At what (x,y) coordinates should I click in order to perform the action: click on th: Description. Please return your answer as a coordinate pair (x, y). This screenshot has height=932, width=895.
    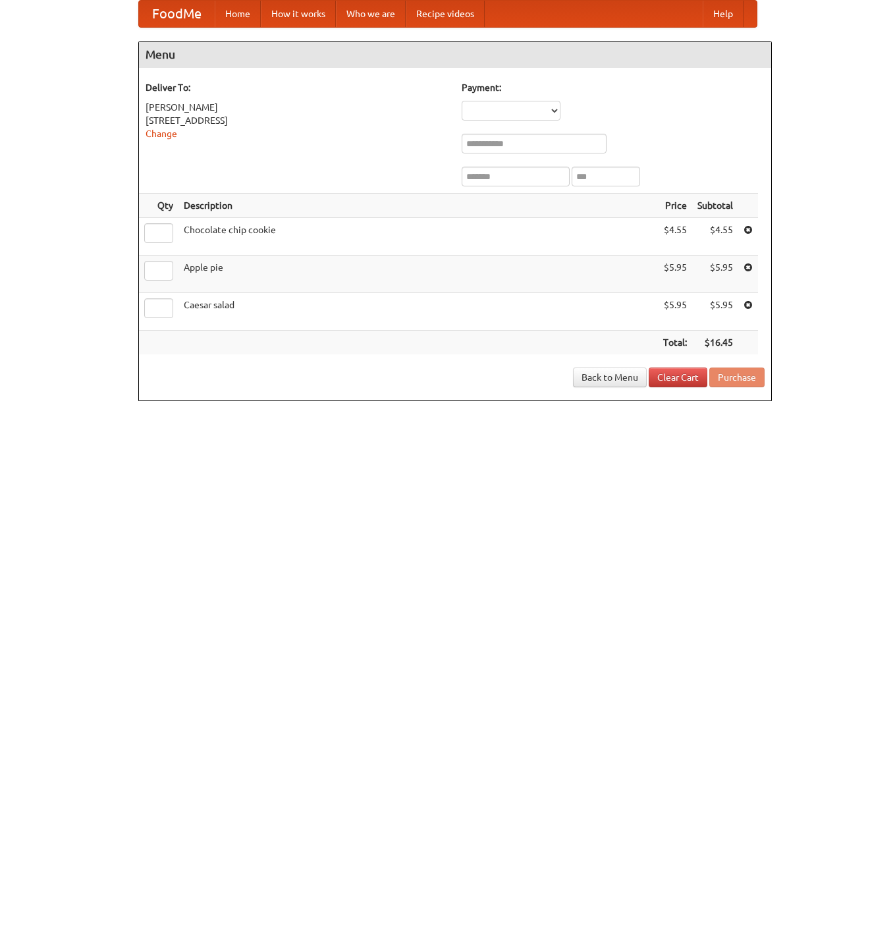
    Looking at the image, I should click on (418, 206).